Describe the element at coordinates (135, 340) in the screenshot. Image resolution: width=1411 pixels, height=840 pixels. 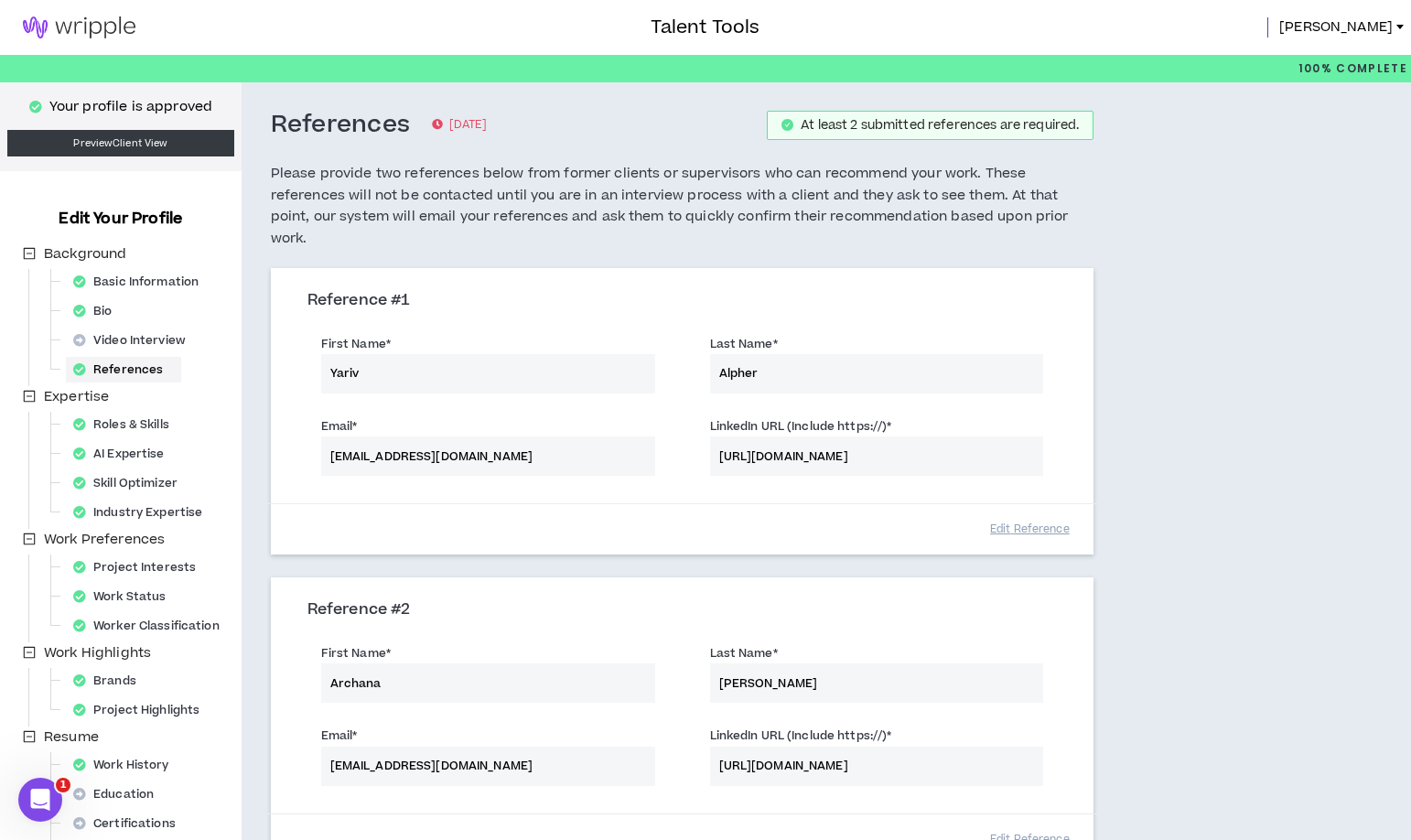
I see `div: Video Interview` at that location.